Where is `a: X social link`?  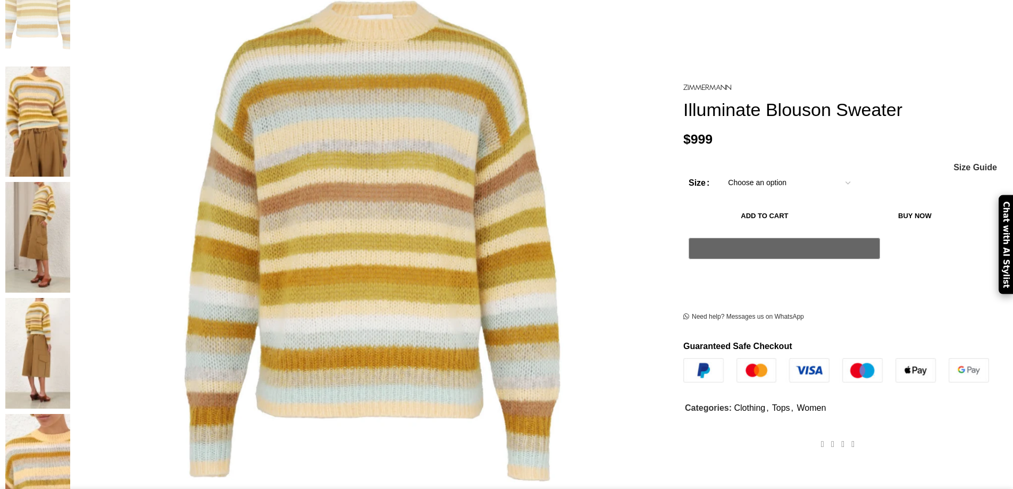
a: X social link is located at coordinates (833, 444).